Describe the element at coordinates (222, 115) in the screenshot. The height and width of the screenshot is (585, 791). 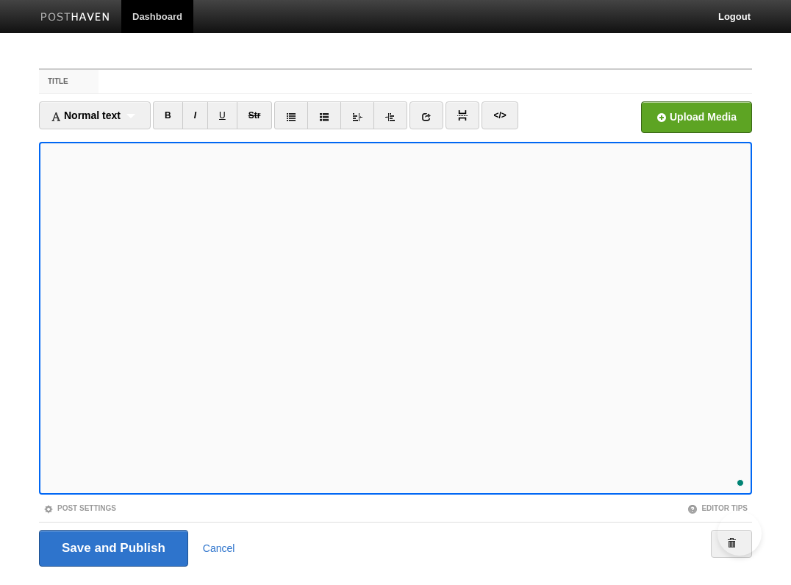
I see `a: U` at that location.